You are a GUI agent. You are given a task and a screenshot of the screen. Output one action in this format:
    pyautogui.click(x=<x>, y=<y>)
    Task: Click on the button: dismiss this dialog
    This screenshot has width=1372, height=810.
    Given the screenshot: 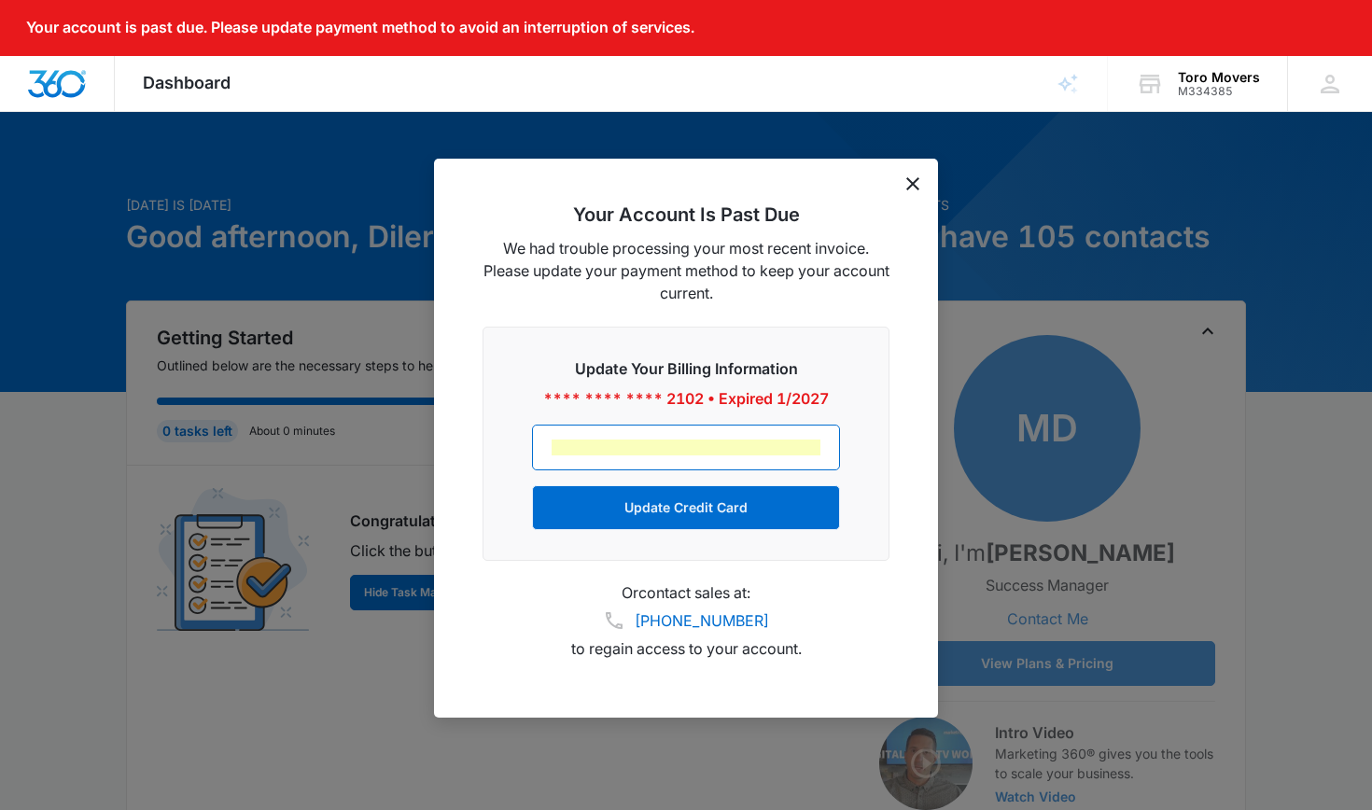 What is the action you would take?
    pyautogui.click(x=913, y=184)
    